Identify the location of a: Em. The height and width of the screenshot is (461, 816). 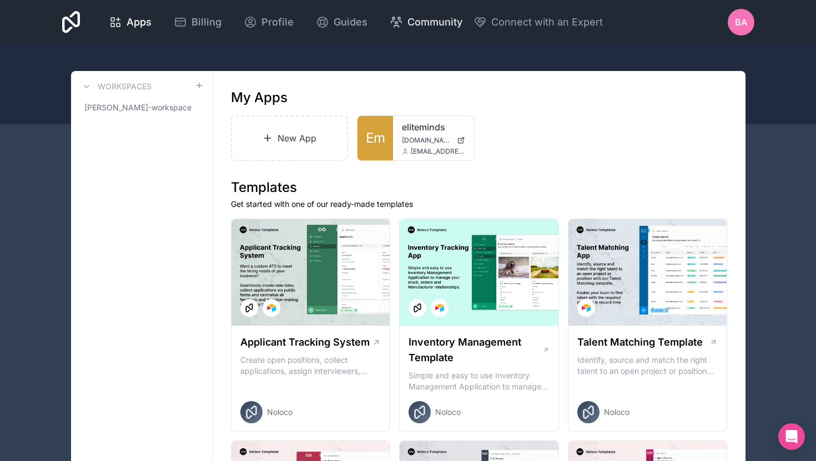
(375, 138).